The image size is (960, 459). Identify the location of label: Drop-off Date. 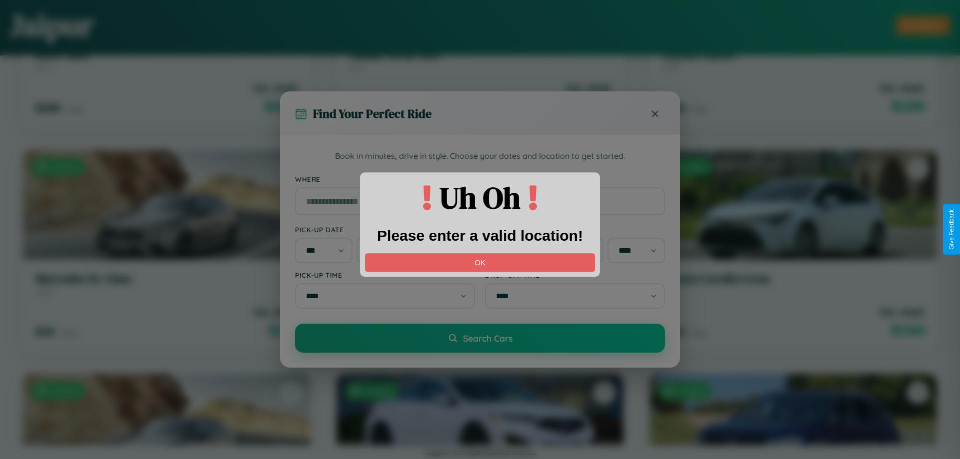
(575, 229).